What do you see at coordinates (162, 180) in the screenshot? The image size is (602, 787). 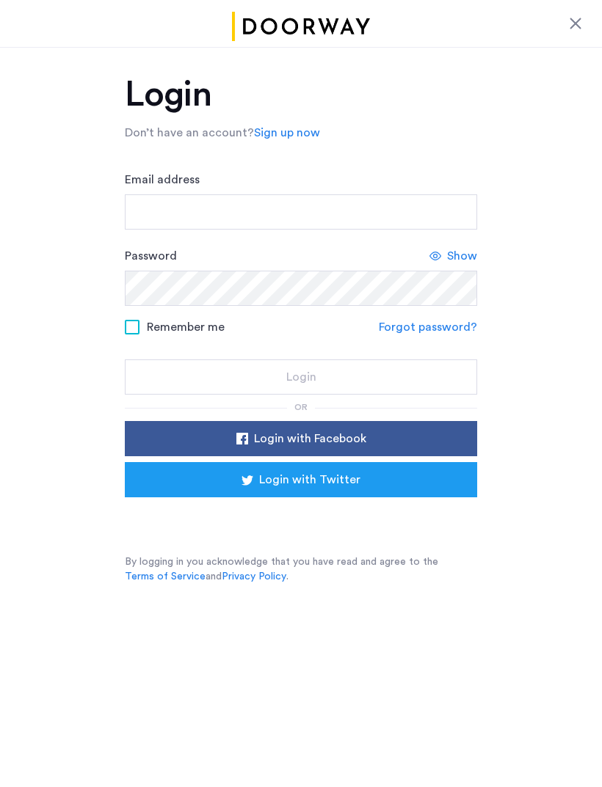 I see `label: Email address` at bounding box center [162, 180].